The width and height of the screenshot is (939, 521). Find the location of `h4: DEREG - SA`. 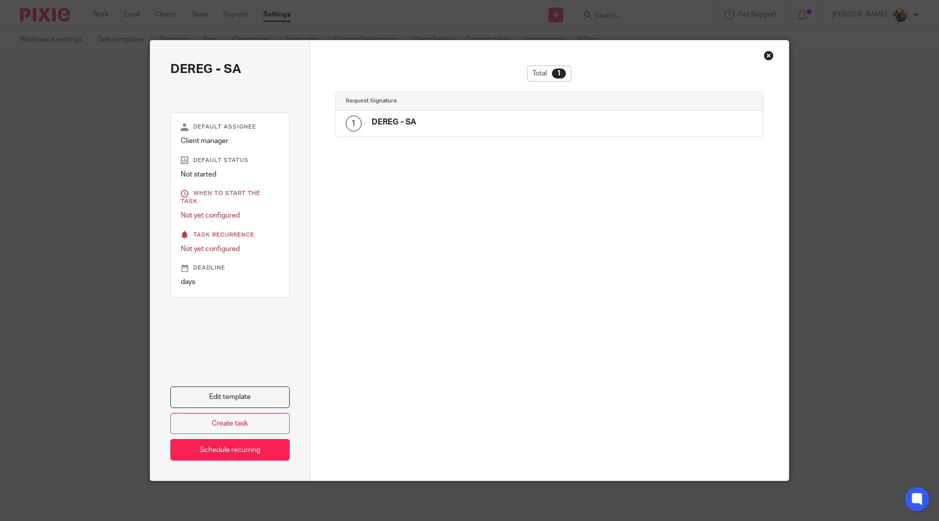

h4: DEREG - SA is located at coordinates (394, 122).